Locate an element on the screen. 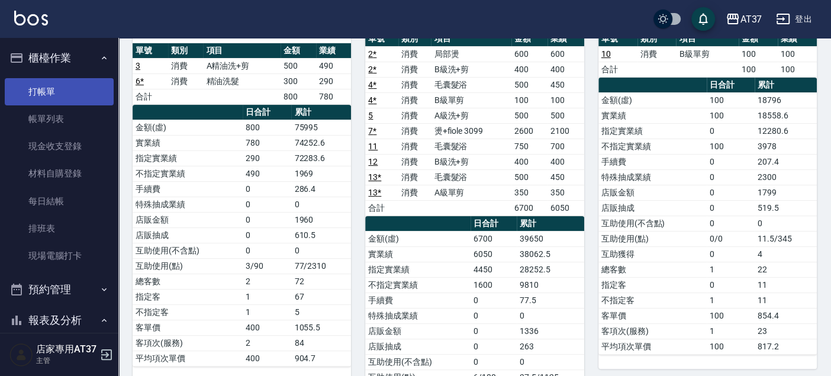 The height and width of the screenshot is (376, 831). td: 3/90 is located at coordinates (267, 266).